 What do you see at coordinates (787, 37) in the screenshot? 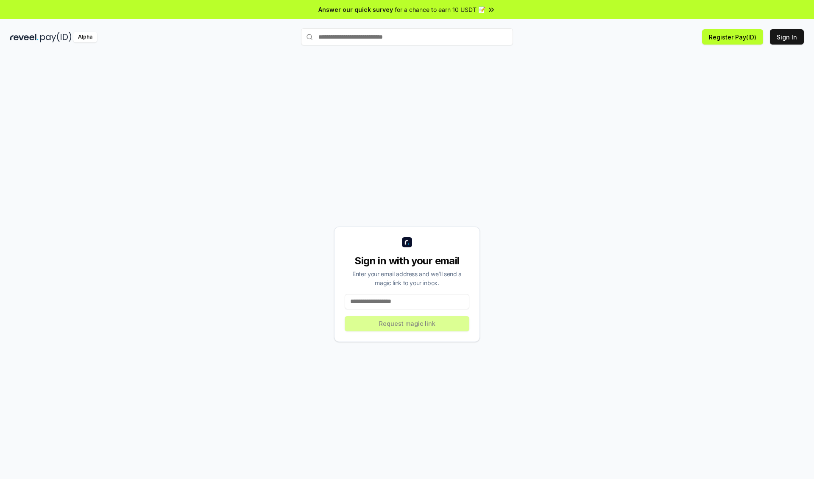
I see `button: Sign In` at bounding box center [787, 37].